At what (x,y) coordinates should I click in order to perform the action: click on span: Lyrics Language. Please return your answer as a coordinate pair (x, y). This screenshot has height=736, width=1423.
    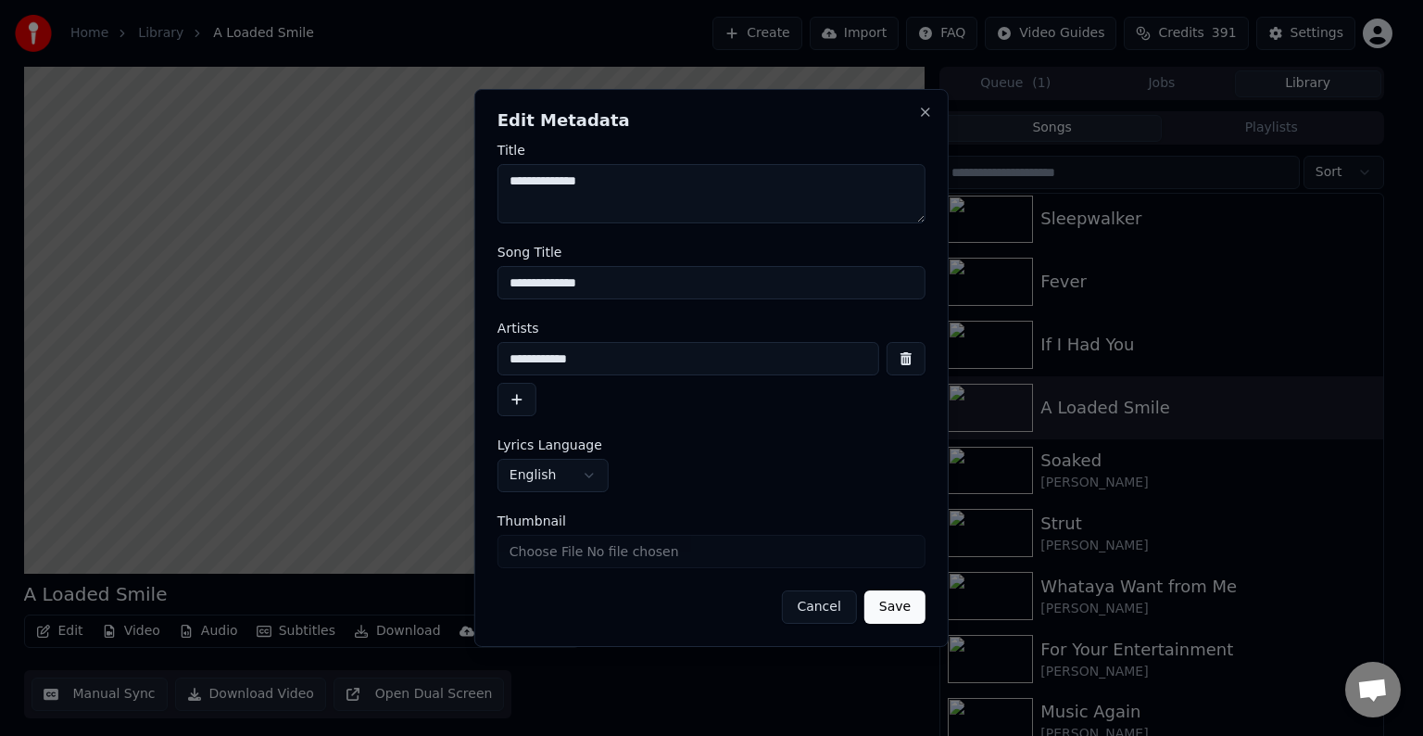
    Looking at the image, I should click on (550, 445).